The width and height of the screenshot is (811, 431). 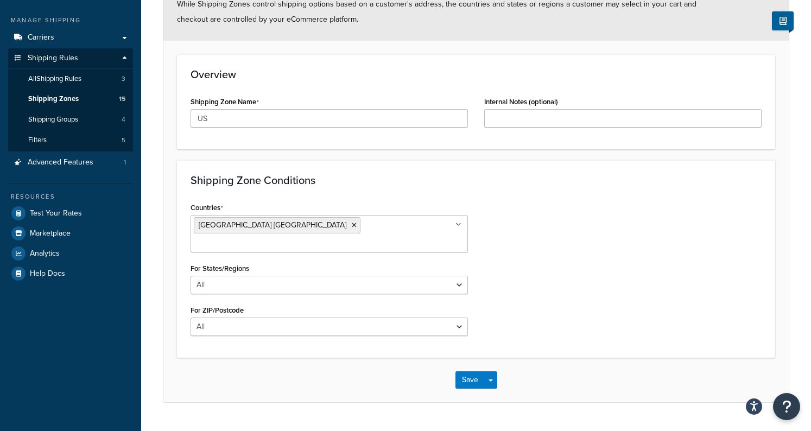 What do you see at coordinates (45, 254) in the screenshot?
I see `span: Analytics` at bounding box center [45, 254].